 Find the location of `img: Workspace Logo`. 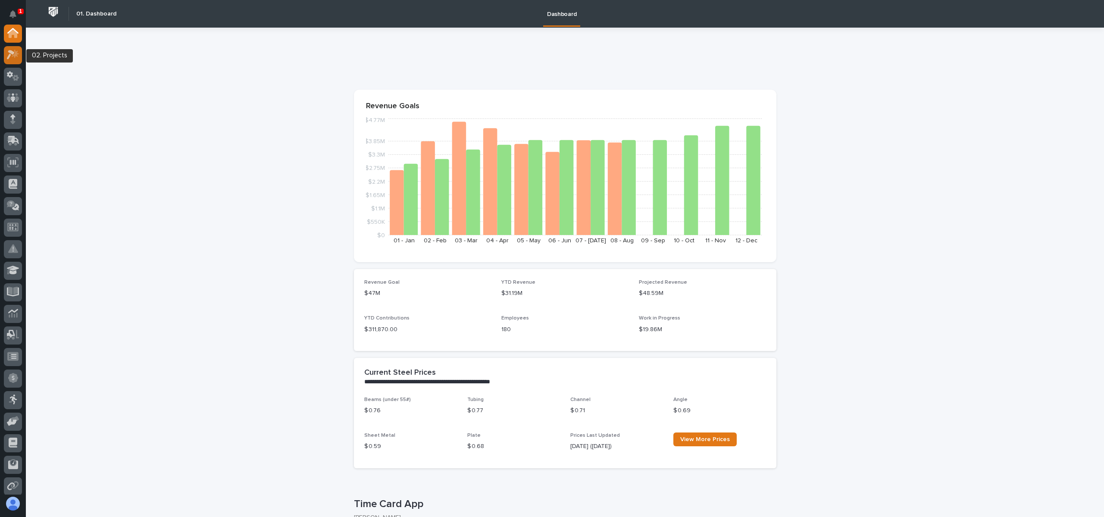

img: Workspace Logo is located at coordinates (53, 12).